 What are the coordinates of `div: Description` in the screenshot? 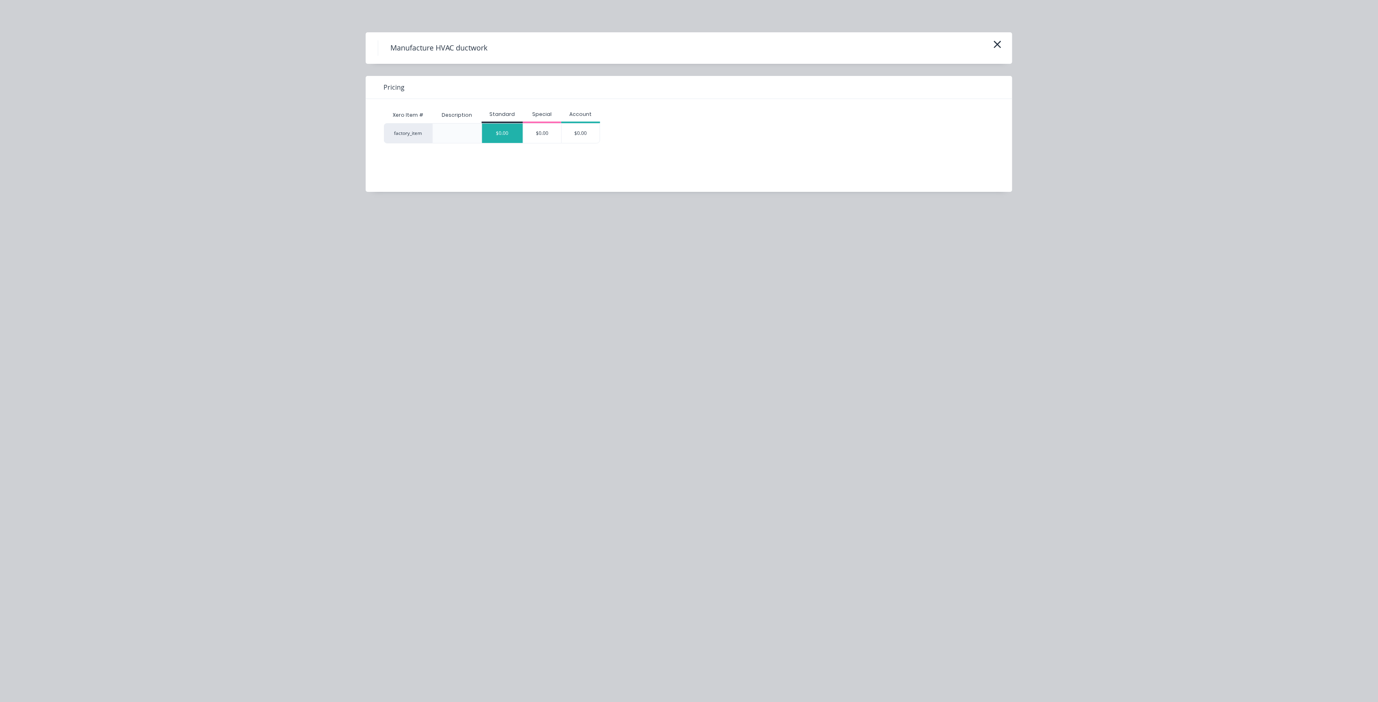 It's located at (456, 115).